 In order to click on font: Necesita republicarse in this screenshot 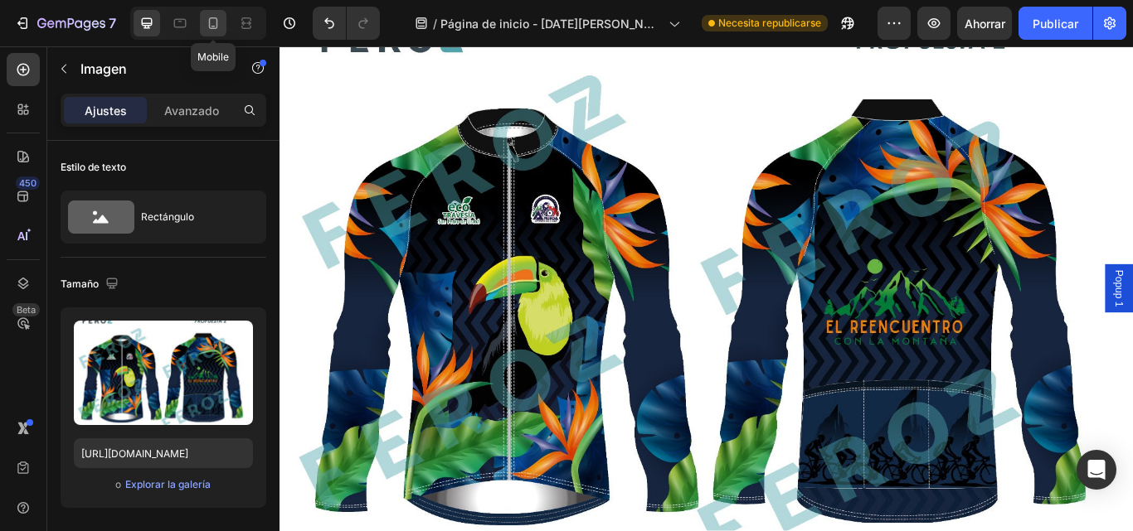, I will do `click(769, 22)`.